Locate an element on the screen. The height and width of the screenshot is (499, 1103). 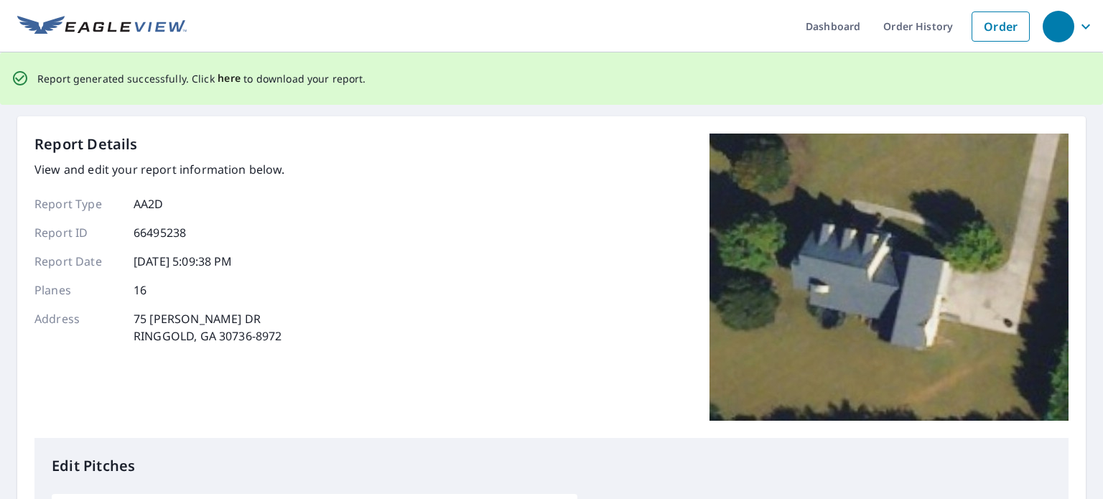
p: Address is located at coordinates (78, 327).